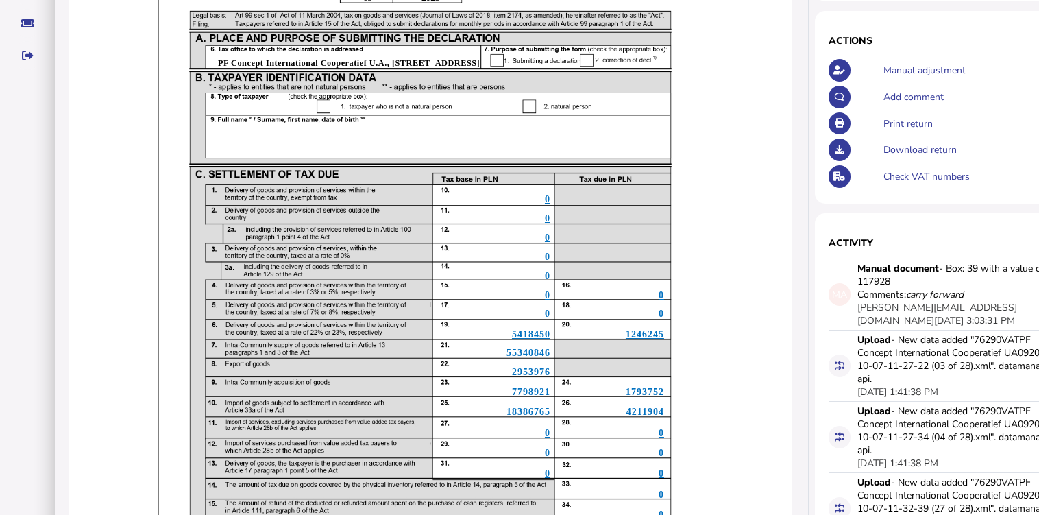  I want to click on i: carry forward, so click(935, 294).